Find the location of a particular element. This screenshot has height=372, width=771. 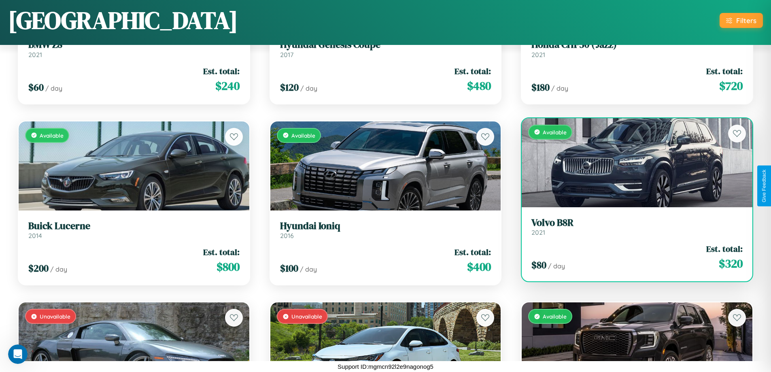

h3: BMW Z8 is located at coordinates (134, 45).